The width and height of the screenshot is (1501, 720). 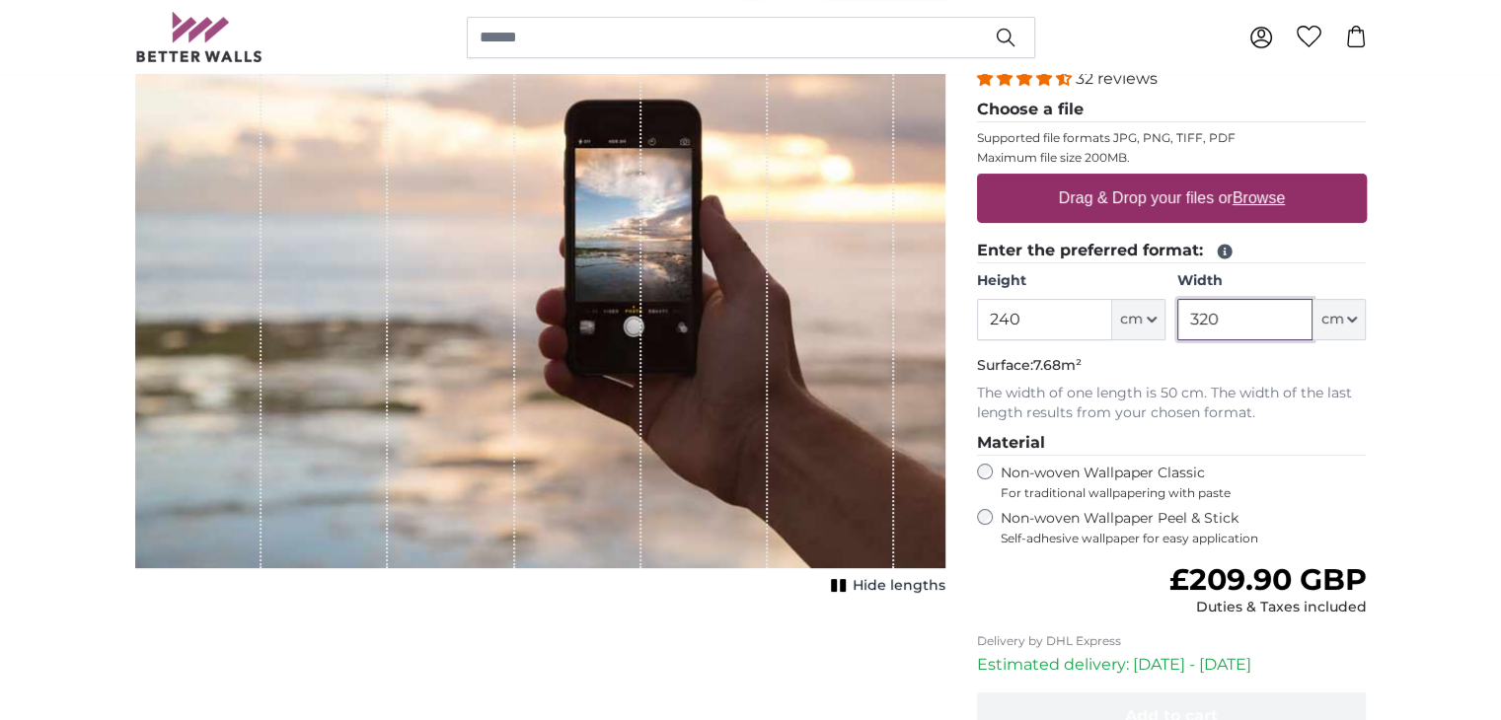 What do you see at coordinates (1057, 365) in the screenshot?
I see `span: 7.68m²` at bounding box center [1057, 365].